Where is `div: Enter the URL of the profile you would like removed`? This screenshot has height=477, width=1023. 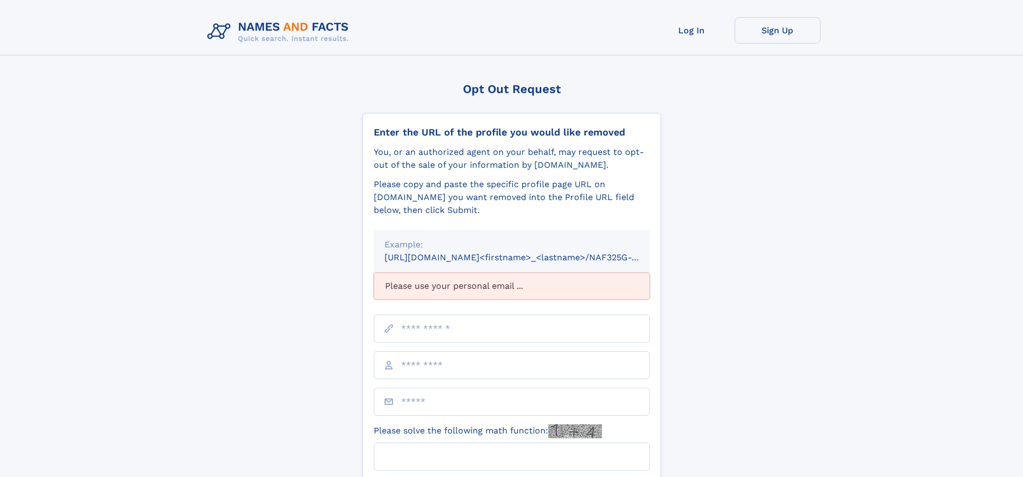
div: Enter the URL of the profile you would like removed is located at coordinates (512, 132).